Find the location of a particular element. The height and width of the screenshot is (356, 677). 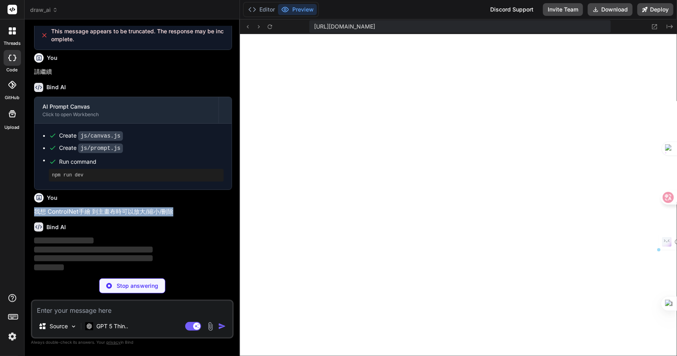

label: GitHub is located at coordinates (12, 98).